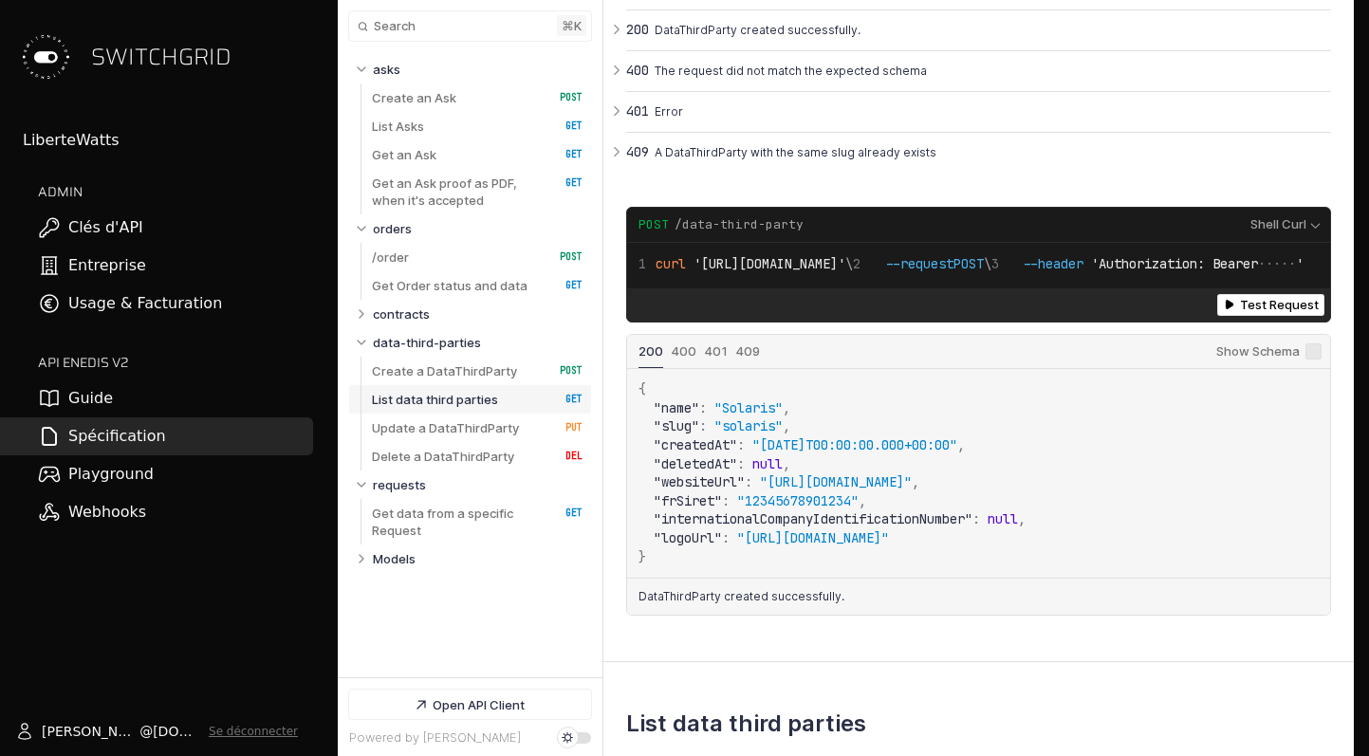 The height and width of the screenshot is (756, 1369). Describe the element at coordinates (563, 456) in the screenshot. I see `span: DEL` at that location.